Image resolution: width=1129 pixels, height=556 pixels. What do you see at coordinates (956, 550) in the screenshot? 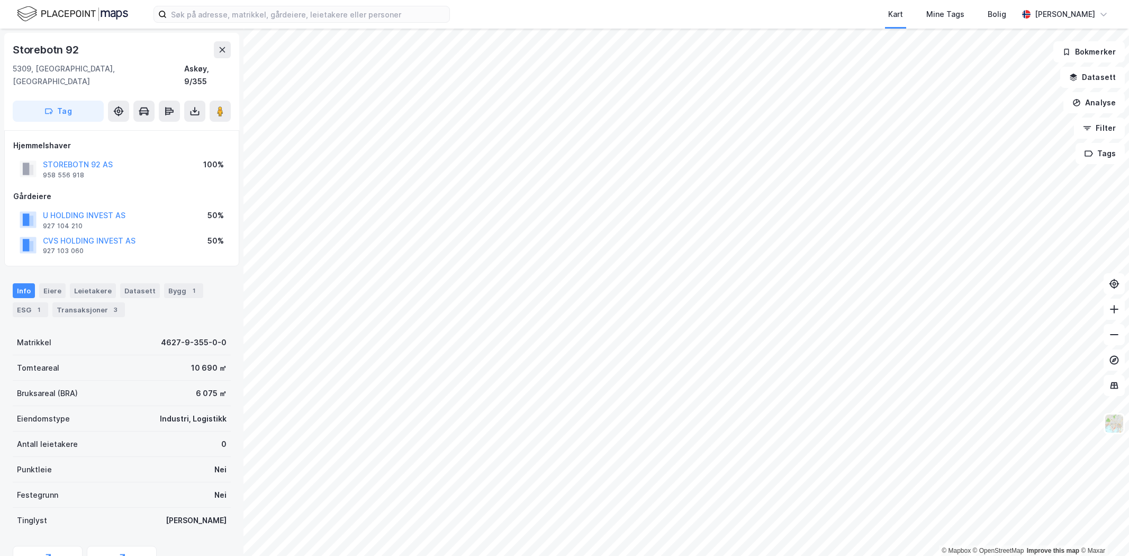
I see `a: Mapbox` at bounding box center [956, 550].